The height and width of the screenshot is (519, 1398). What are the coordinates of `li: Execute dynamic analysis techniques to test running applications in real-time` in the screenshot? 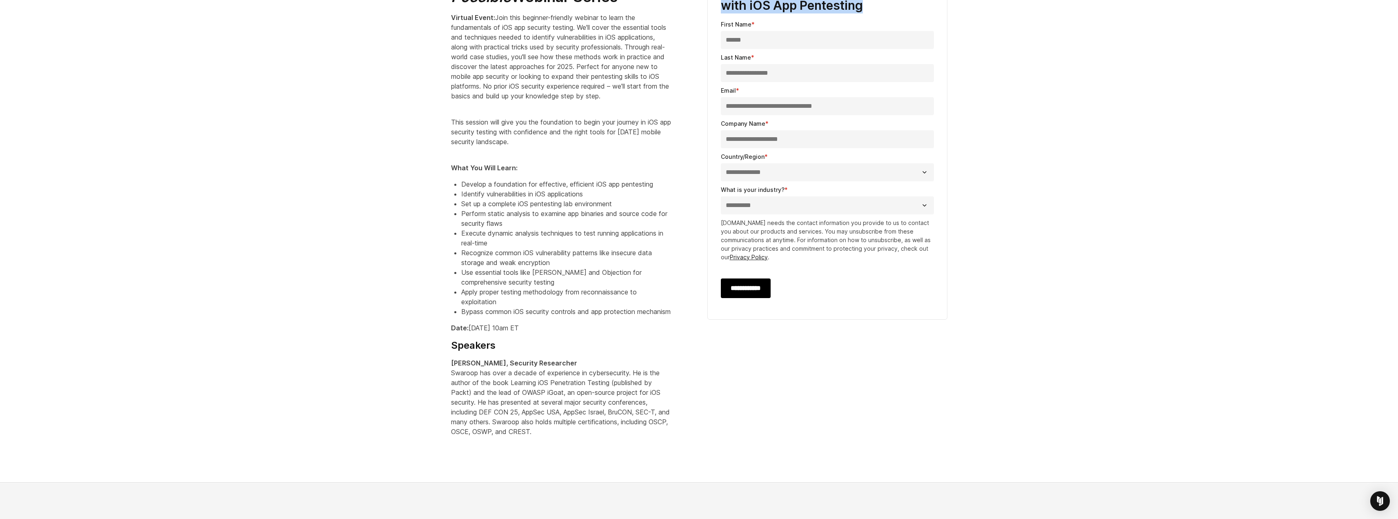 It's located at (566, 238).